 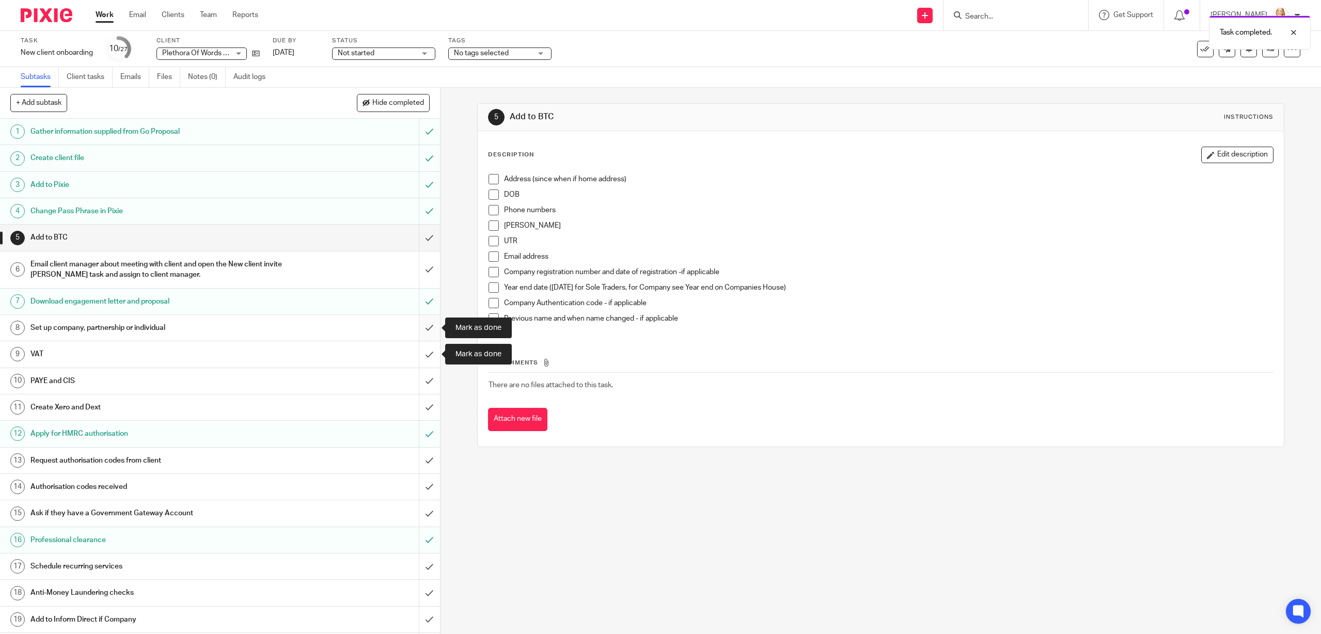 I want to click on h1: Authorisation codes received, so click(x=156, y=487).